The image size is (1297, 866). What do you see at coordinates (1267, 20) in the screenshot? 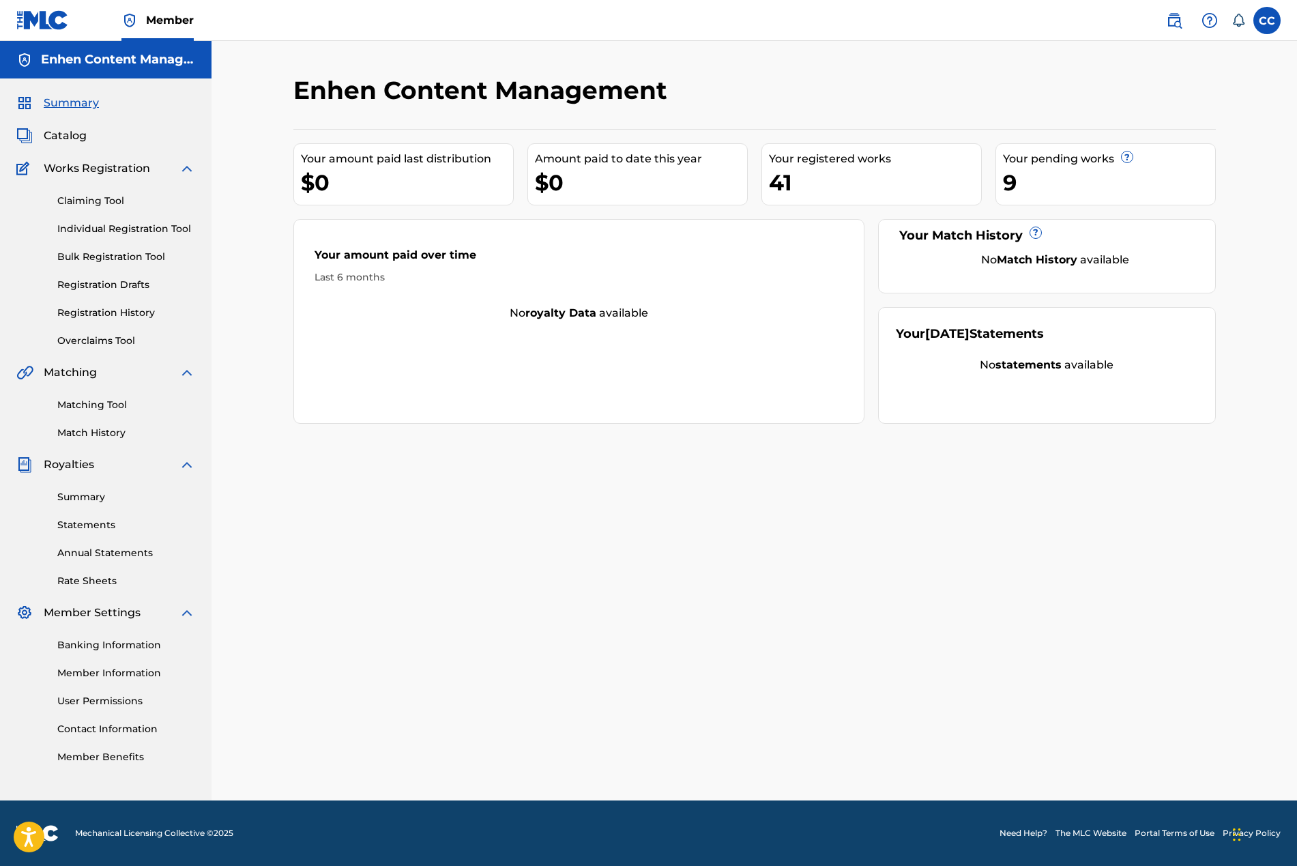
I see `div: User Menu` at bounding box center [1267, 20].